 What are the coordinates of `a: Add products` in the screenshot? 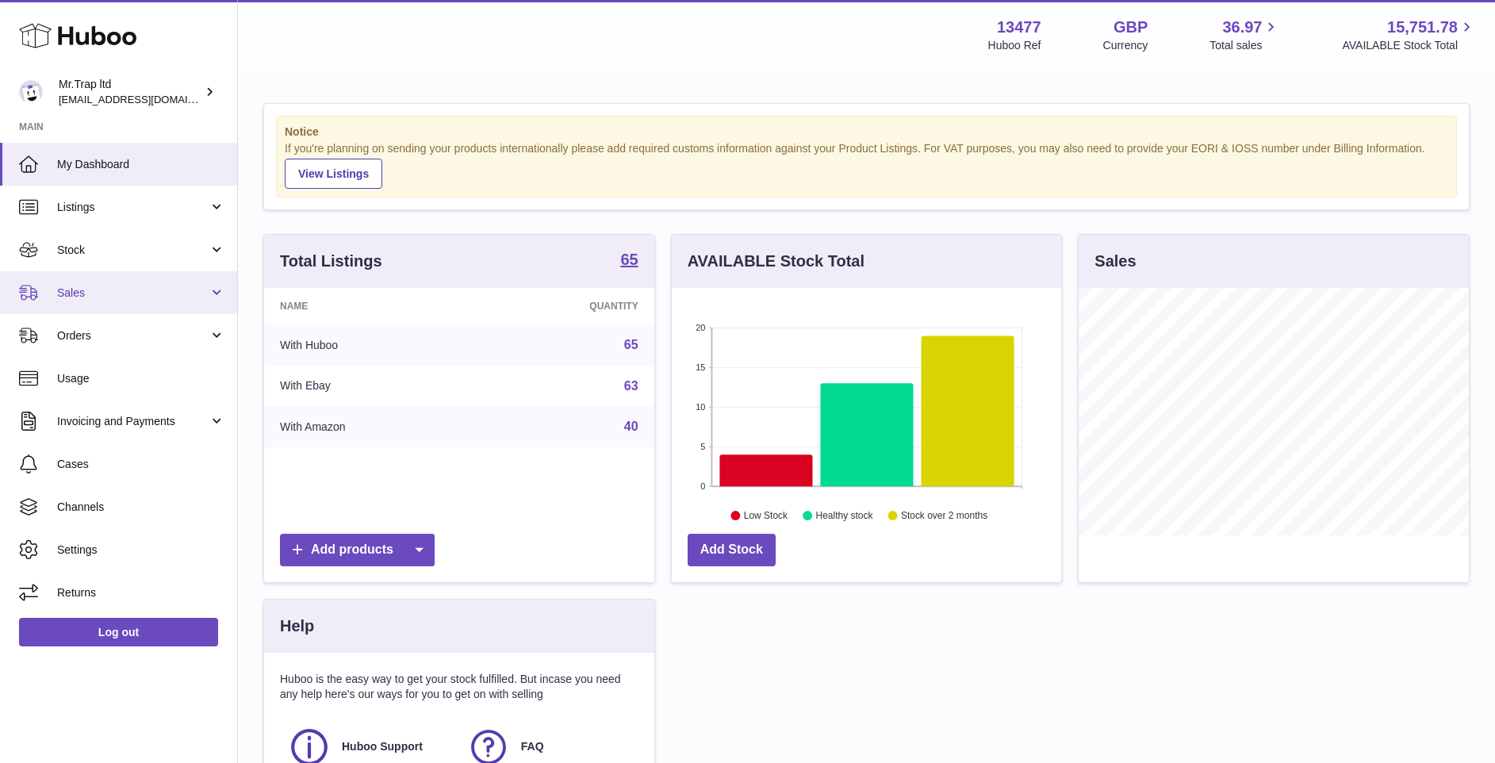 It's located at (357, 550).